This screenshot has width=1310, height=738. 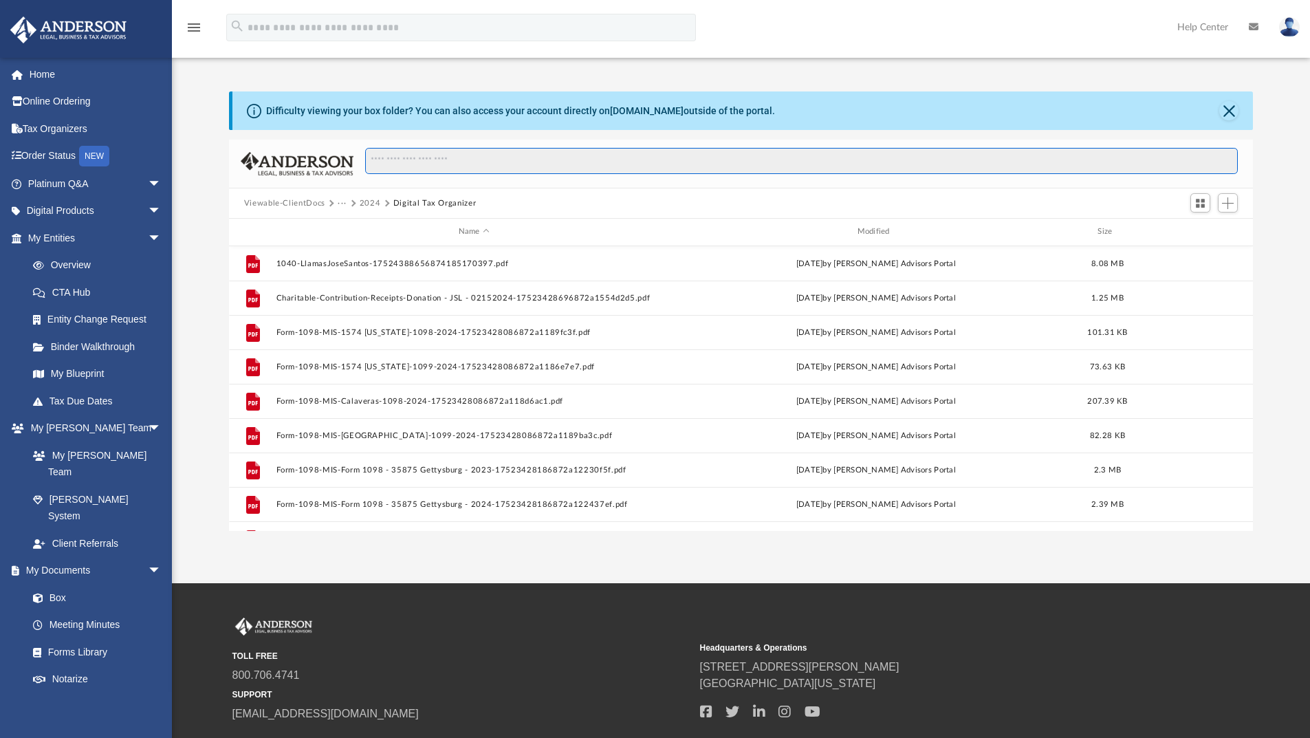 I want to click on div: Size, so click(x=1107, y=232).